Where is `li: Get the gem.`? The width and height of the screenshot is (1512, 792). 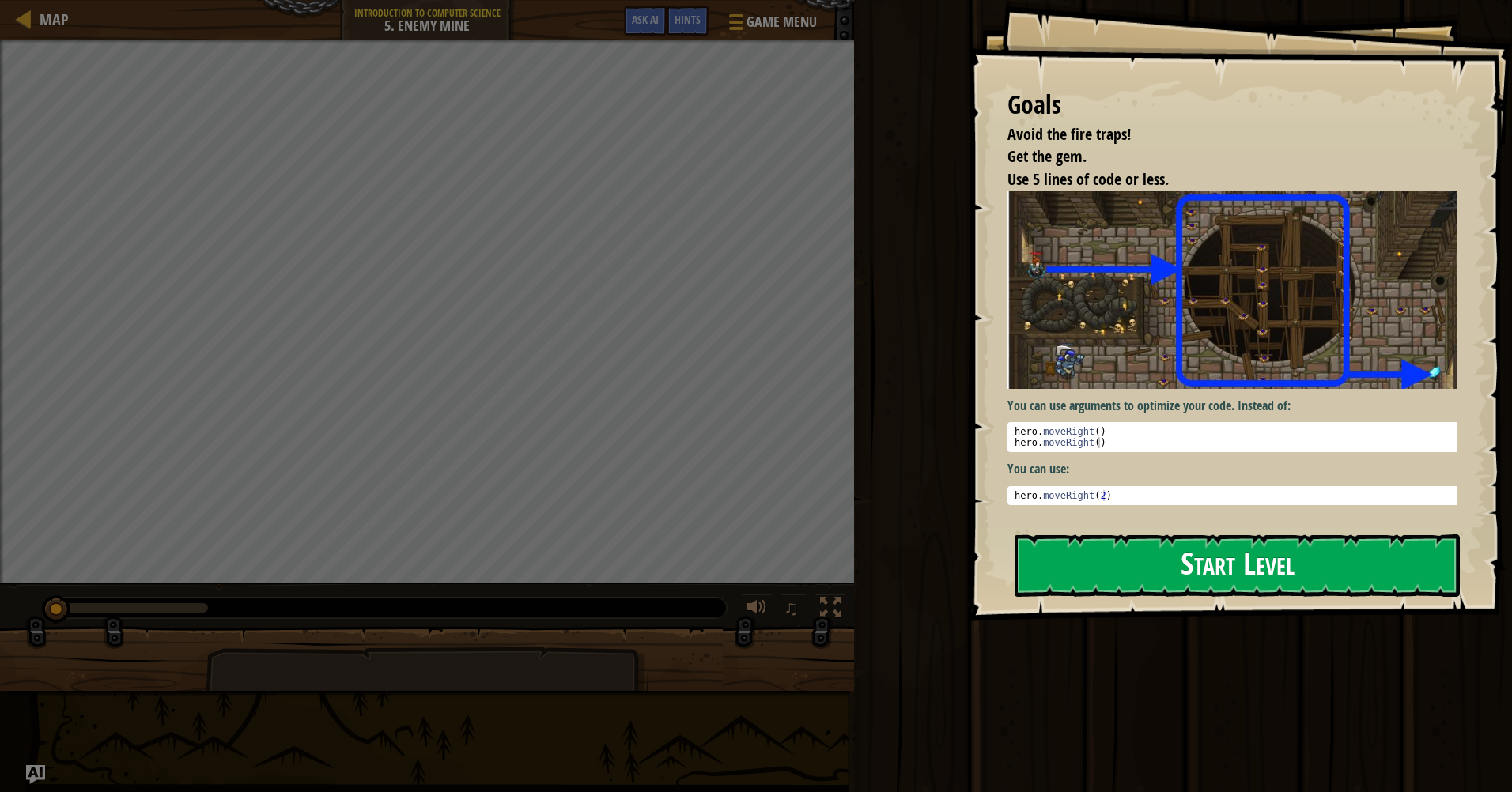
li: Get the gem. is located at coordinates (1220, 157).